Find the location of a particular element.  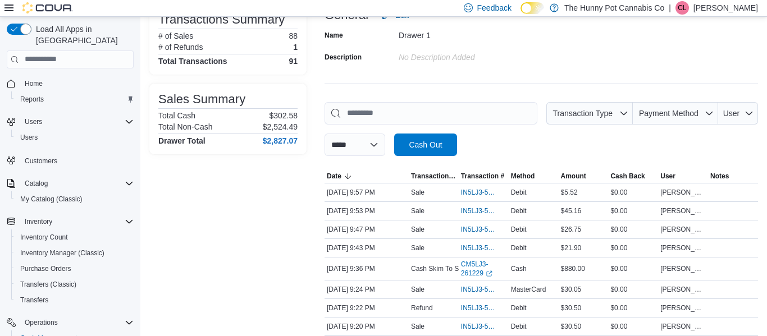

a: CM5LJ3-261229External link is located at coordinates (484, 269).